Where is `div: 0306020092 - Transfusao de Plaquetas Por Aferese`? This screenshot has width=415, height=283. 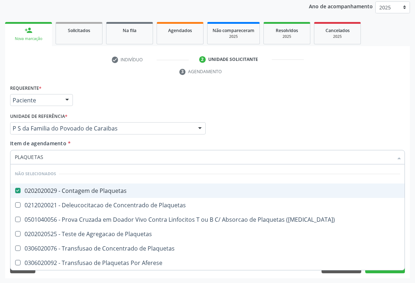
div: 0306020092 - Transfusao de Plaquetas Por Aferese is located at coordinates (207, 263).